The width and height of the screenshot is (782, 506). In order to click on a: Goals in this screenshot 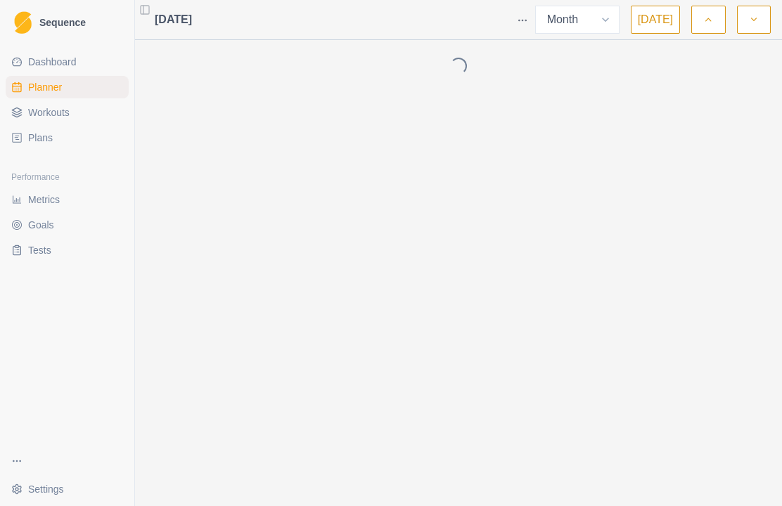, I will do `click(67, 225)`.